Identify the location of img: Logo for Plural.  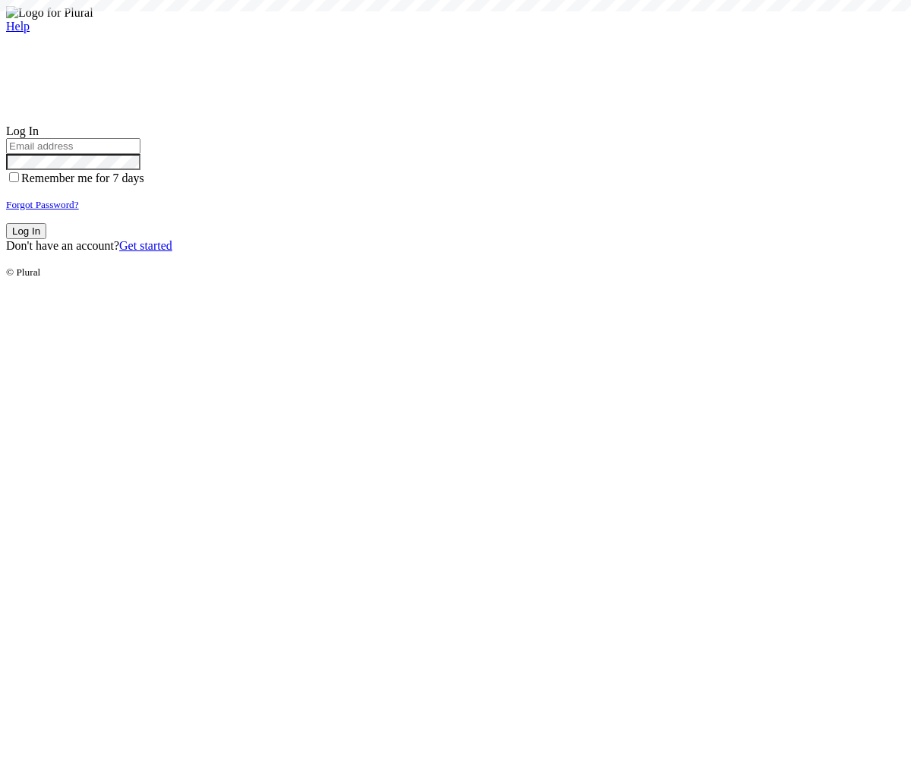
(49, 13).